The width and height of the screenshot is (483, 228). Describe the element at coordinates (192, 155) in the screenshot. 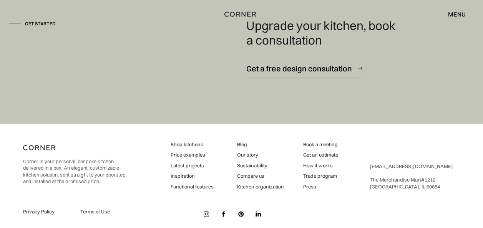

I see `a: Price examples` at that location.